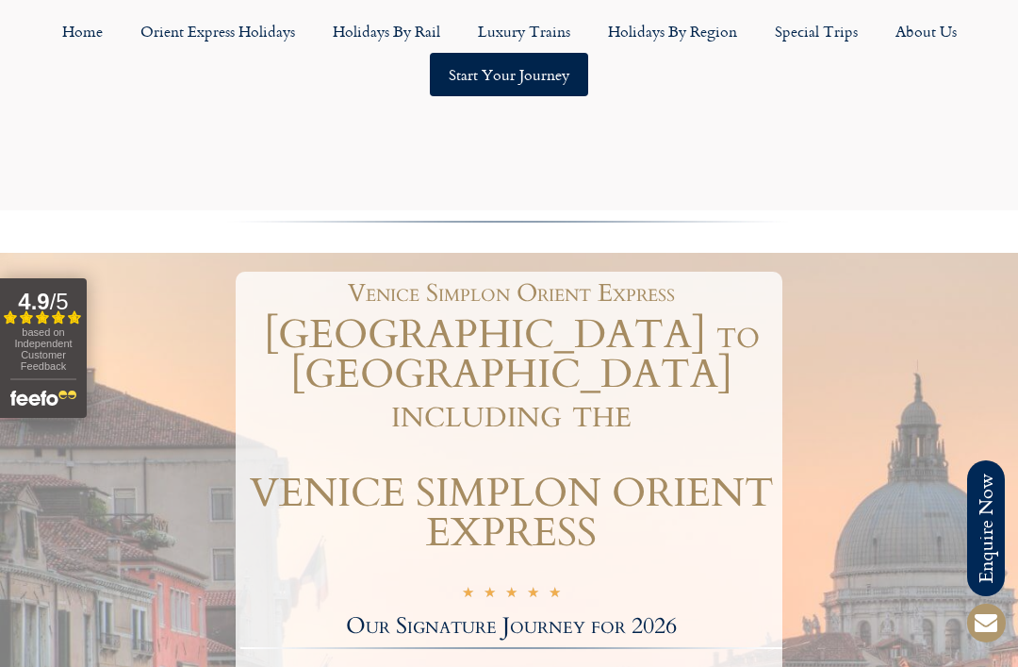  I want to click on h1: Venice Simplon Orient Express, so click(511, 293).